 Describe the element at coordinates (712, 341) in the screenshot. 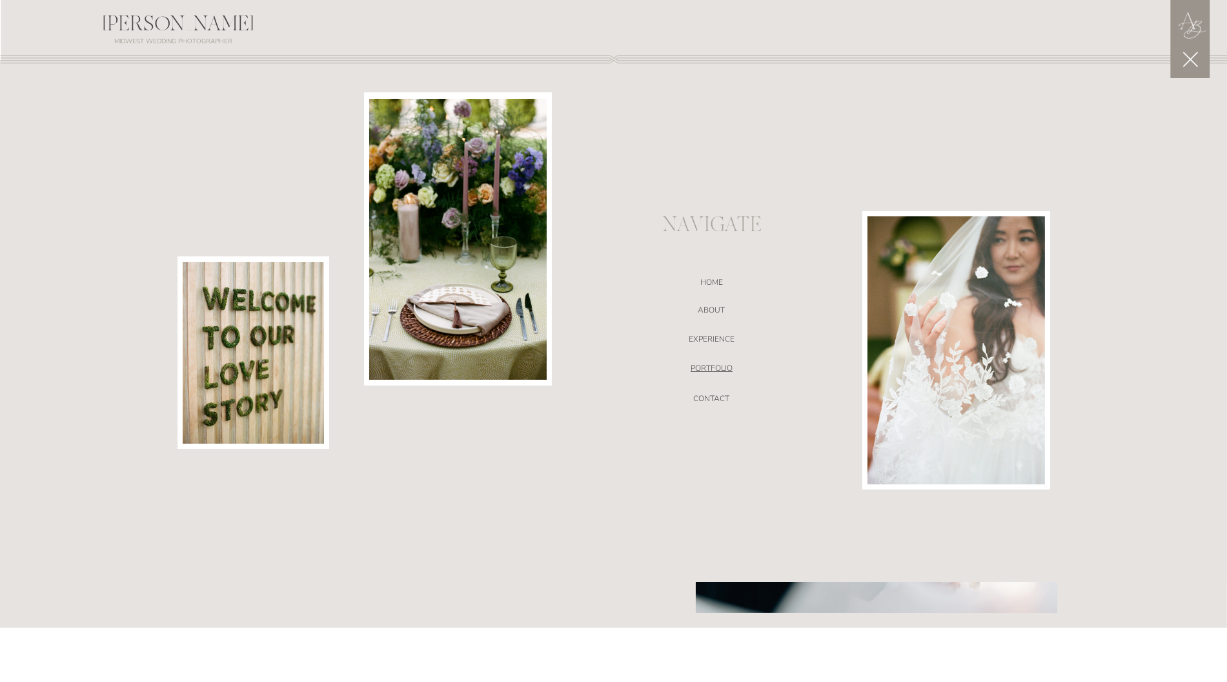

I see `a: EXPERIENCE` at that location.